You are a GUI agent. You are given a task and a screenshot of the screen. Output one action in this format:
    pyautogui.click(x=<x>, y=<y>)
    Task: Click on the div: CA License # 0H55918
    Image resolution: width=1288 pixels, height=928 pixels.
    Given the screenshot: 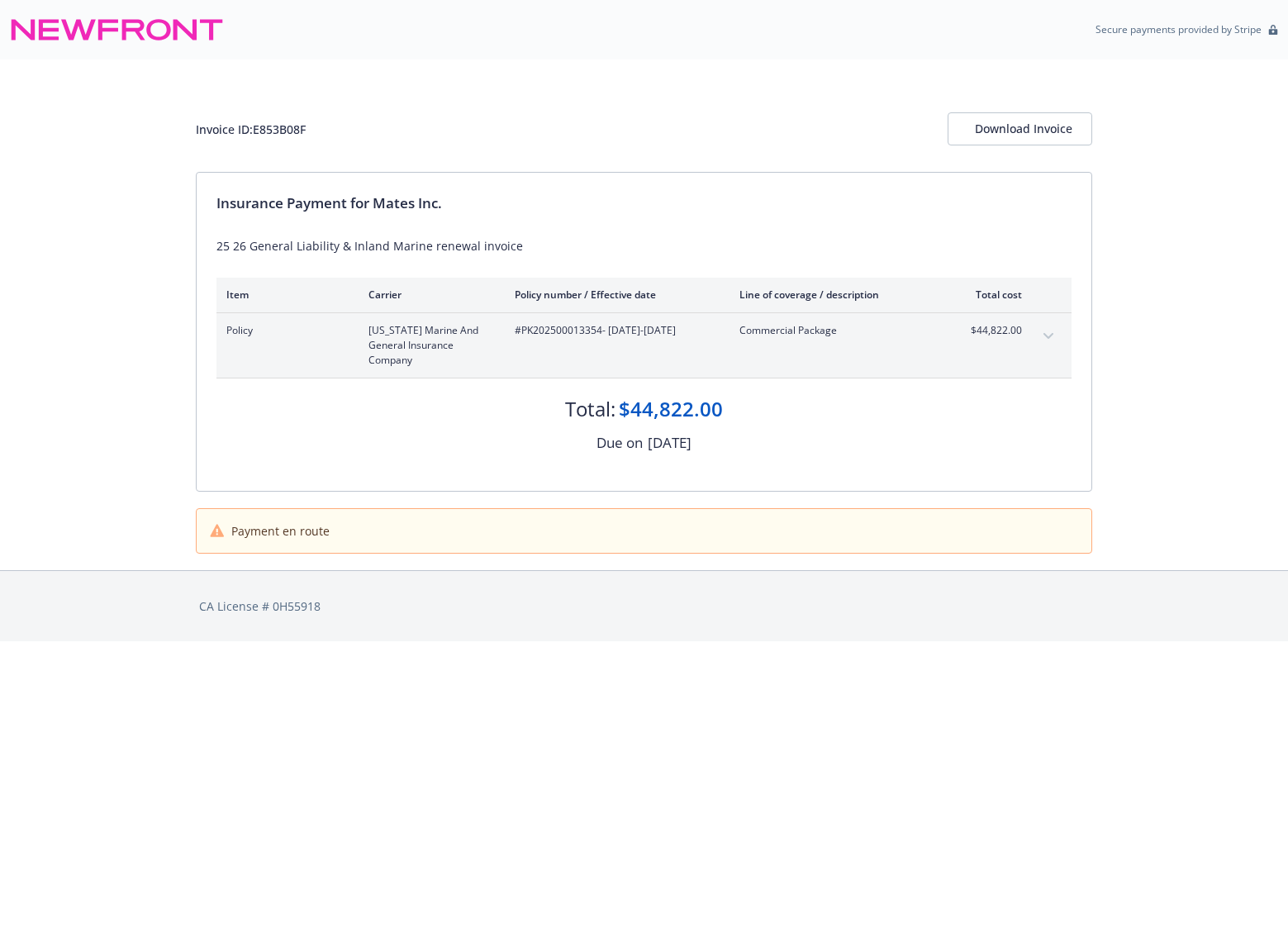 What is the action you would take?
    pyautogui.click(x=644, y=605)
    